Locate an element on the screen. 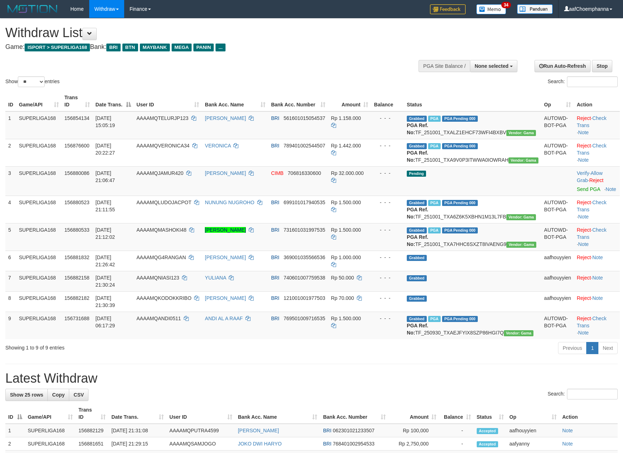 The width and height of the screenshot is (623, 453). div: Showing 1 to 9 of 9 entries is located at coordinates (130, 346).